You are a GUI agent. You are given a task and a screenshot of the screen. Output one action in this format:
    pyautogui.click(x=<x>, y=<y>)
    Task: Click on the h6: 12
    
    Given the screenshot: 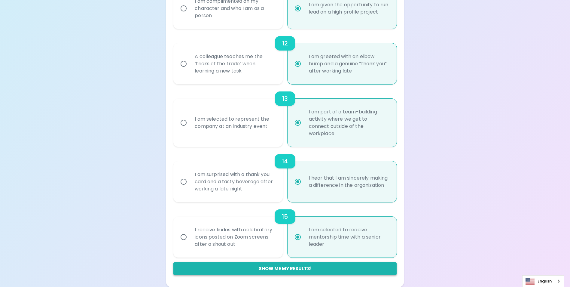 What is the action you would take?
    pyautogui.click(x=285, y=43)
    